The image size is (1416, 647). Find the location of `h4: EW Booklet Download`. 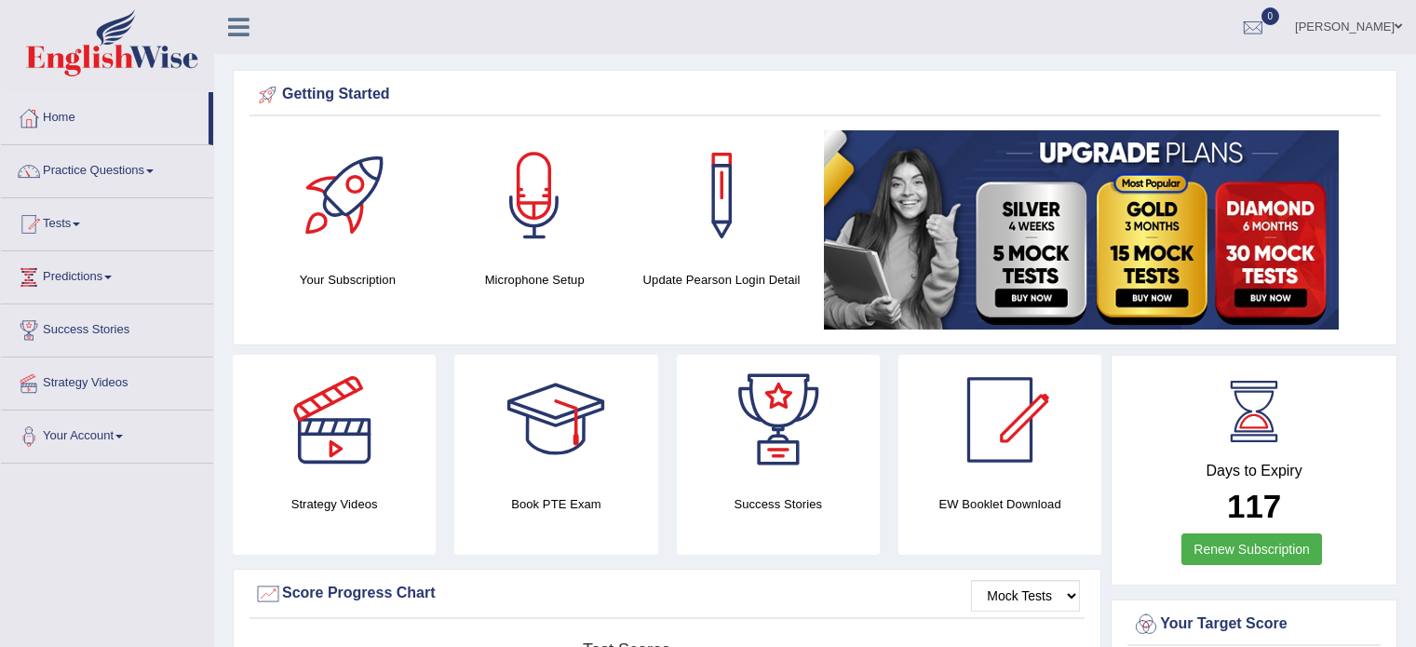

h4: EW Booklet Download is located at coordinates (1000, 504).